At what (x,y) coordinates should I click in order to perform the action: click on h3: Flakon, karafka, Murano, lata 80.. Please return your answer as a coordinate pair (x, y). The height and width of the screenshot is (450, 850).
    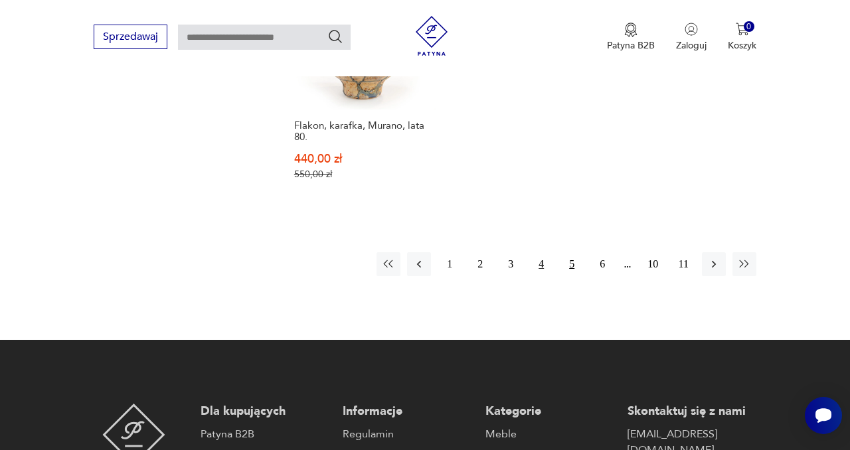
    Looking at the image, I should click on (362, 131).